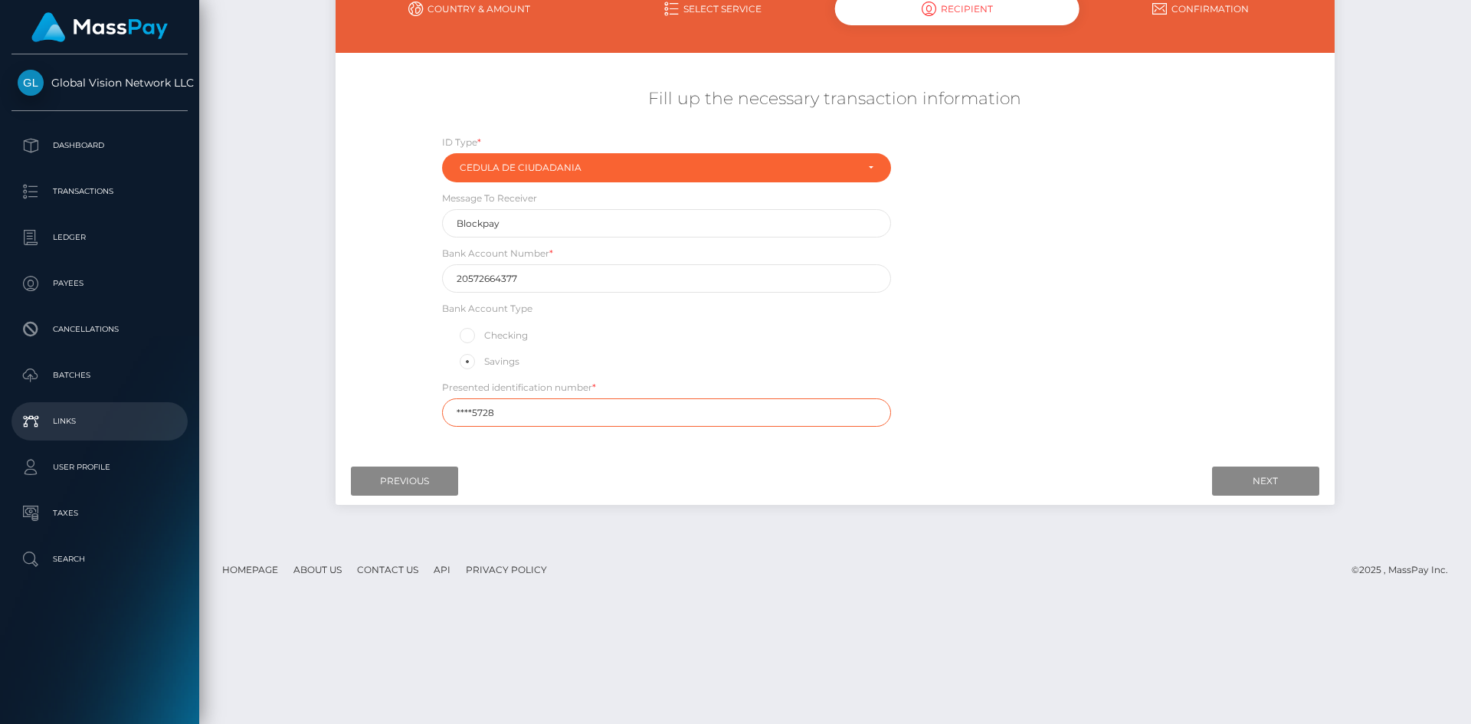 The image size is (1471, 724). I want to click on a: About Us, so click(317, 569).